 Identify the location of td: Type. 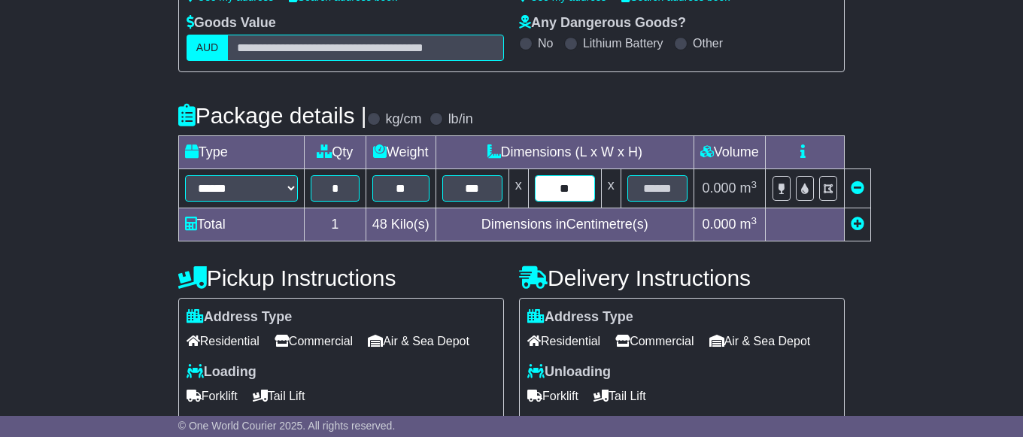
(241, 153).